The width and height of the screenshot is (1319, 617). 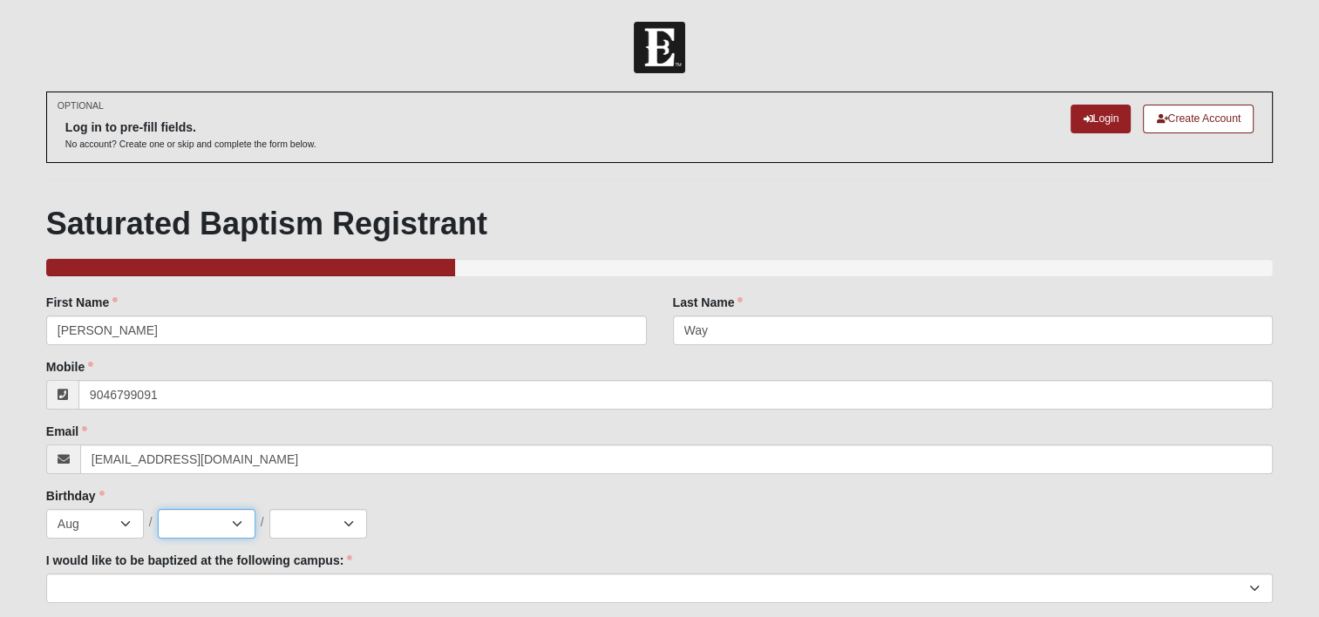 I want to click on label: I would like to be baptized at the following campus:, so click(x=199, y=561).